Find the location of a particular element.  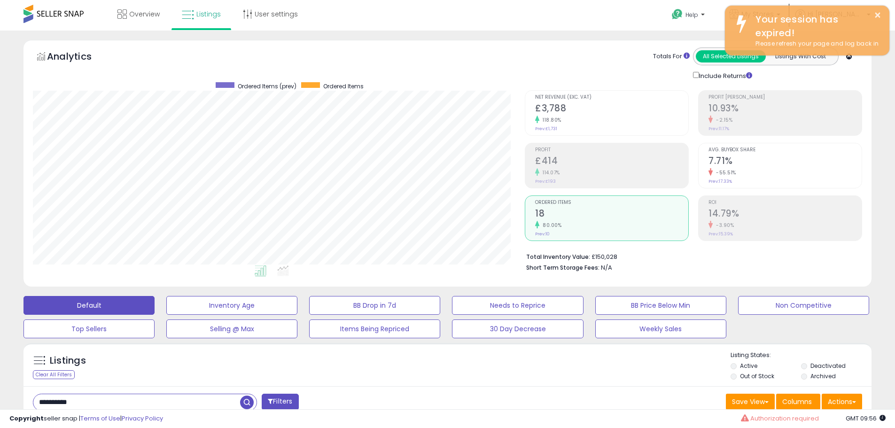

span: Columns is located at coordinates (797, 402).